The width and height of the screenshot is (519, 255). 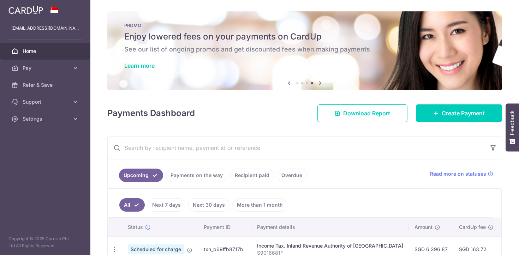 What do you see at coordinates (305, 25) in the screenshot?
I see `p: PROMO` at bounding box center [305, 25].